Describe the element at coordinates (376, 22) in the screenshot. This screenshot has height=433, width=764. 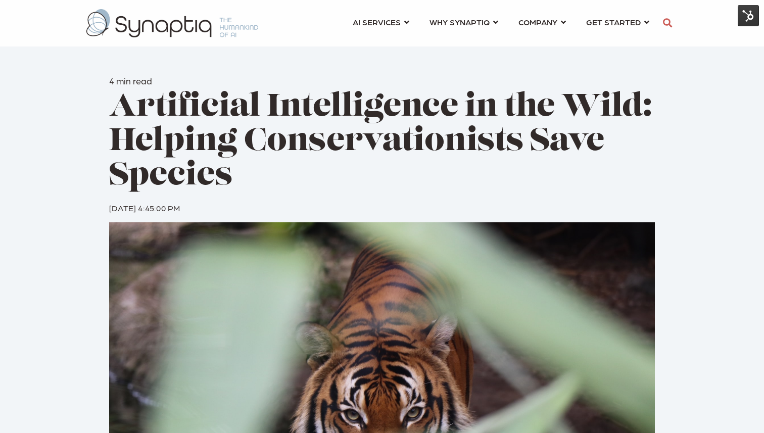
I see `span: AI SERVICES` at that location.